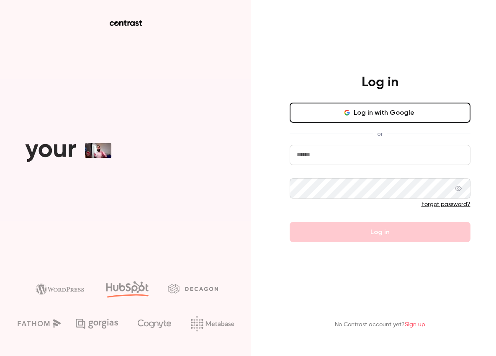  What do you see at coordinates (380, 324) in the screenshot?
I see `p: No Contrast account yet?` at bounding box center [380, 324].